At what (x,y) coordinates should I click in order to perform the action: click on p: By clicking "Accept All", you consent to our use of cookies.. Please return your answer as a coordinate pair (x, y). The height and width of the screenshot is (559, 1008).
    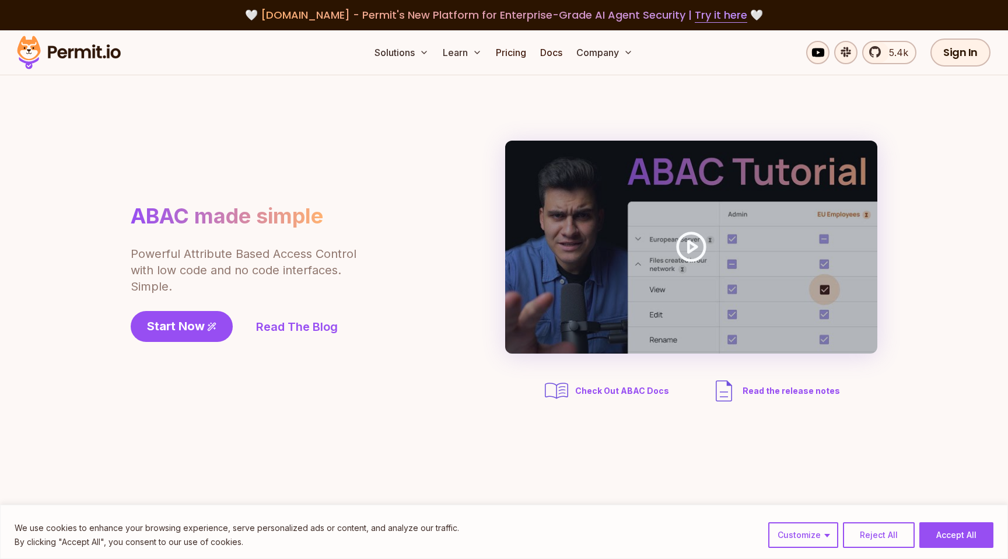
    Looking at the image, I should click on (237, 542).